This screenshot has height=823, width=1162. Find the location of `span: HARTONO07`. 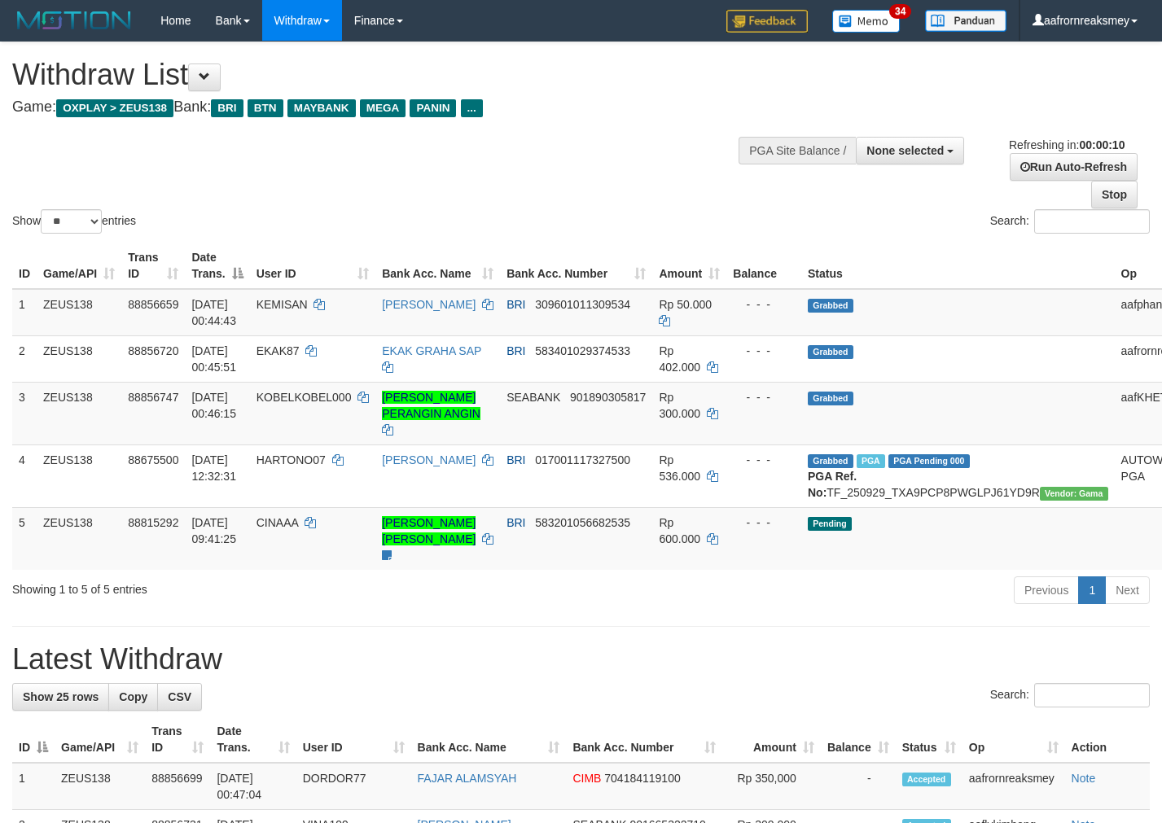

span: HARTONO07 is located at coordinates (291, 460).